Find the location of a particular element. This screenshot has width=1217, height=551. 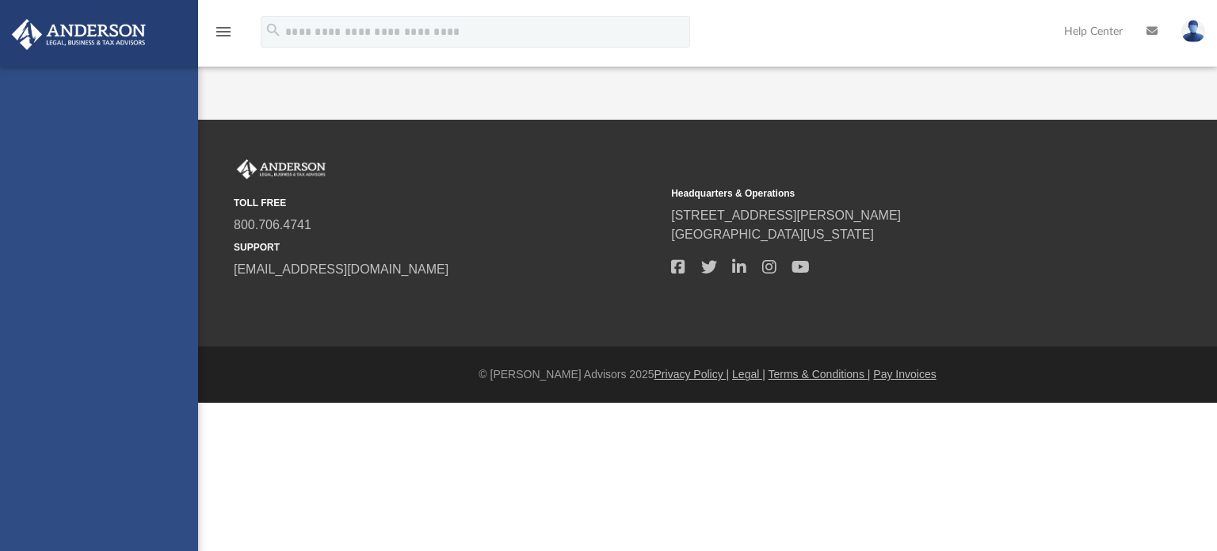

a: Terms & Conditions | is located at coordinates (819, 374).